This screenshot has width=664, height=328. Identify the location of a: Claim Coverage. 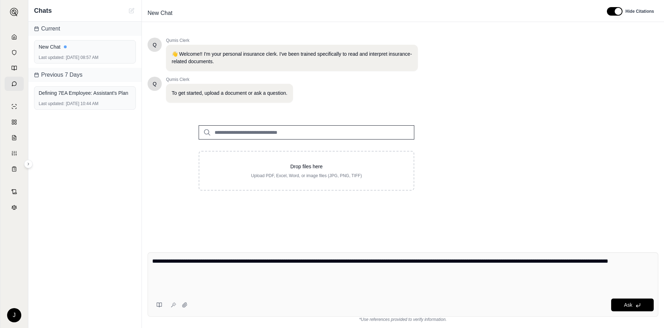
(14, 138).